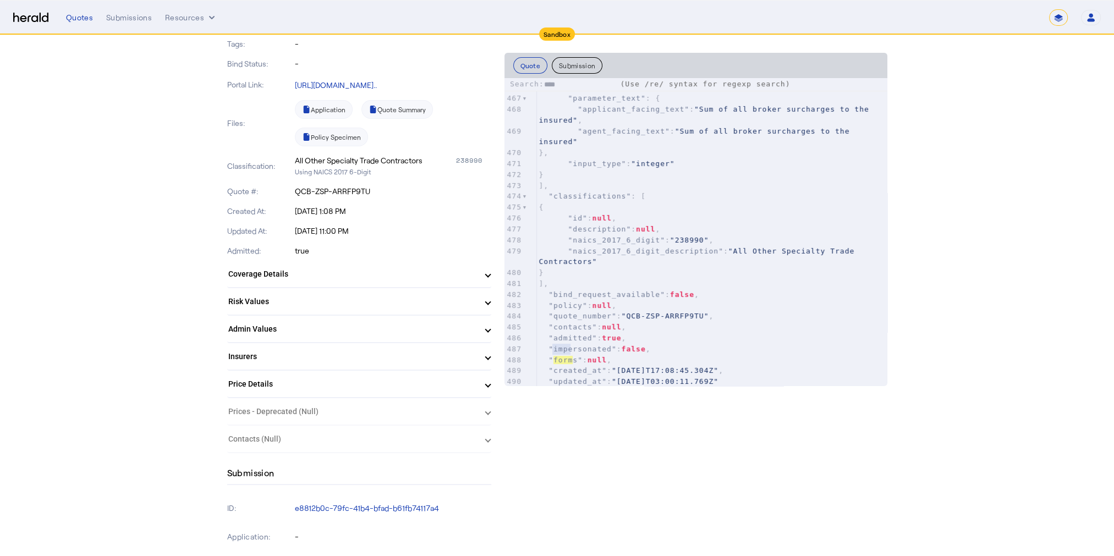 The width and height of the screenshot is (1114, 556). Describe the element at coordinates (573, 327) in the screenshot. I see `span: "contacts"` at that location.